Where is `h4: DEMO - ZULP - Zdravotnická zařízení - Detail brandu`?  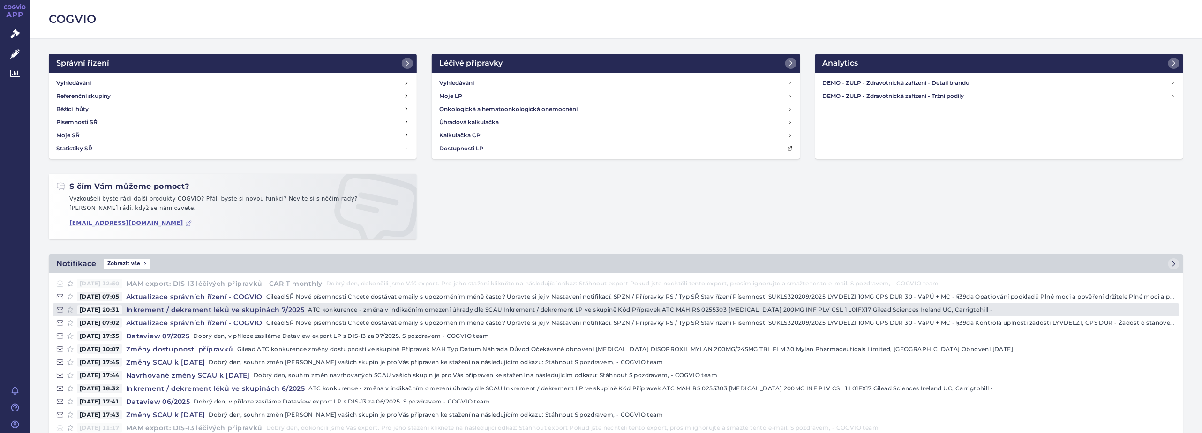 h4: DEMO - ZULP - Zdravotnická zařízení - Detail brandu is located at coordinates (997, 83).